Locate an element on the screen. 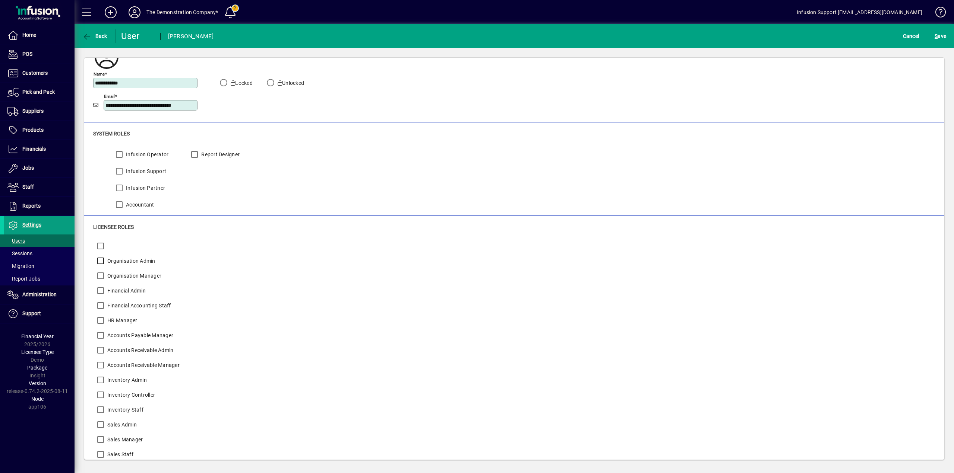  span: Administration is located at coordinates (39, 295).